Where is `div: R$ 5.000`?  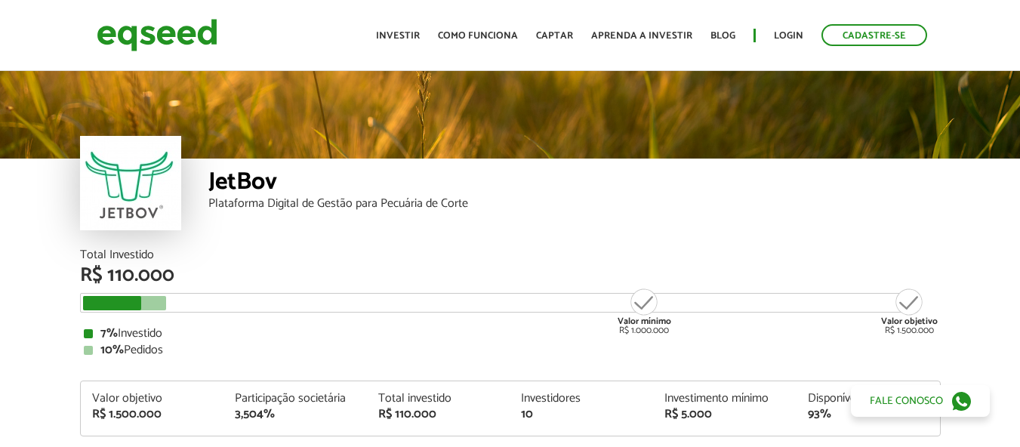
div: R$ 5.000 is located at coordinates (725, 414).